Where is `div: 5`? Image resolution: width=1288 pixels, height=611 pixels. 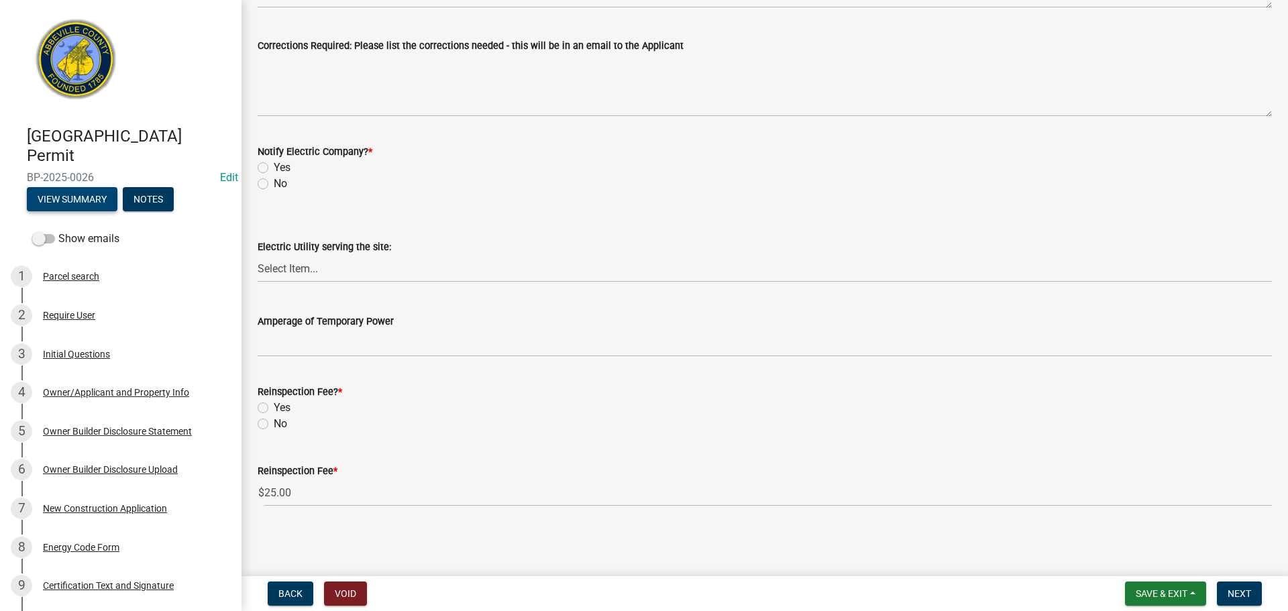 div: 5 is located at coordinates (21, 431).